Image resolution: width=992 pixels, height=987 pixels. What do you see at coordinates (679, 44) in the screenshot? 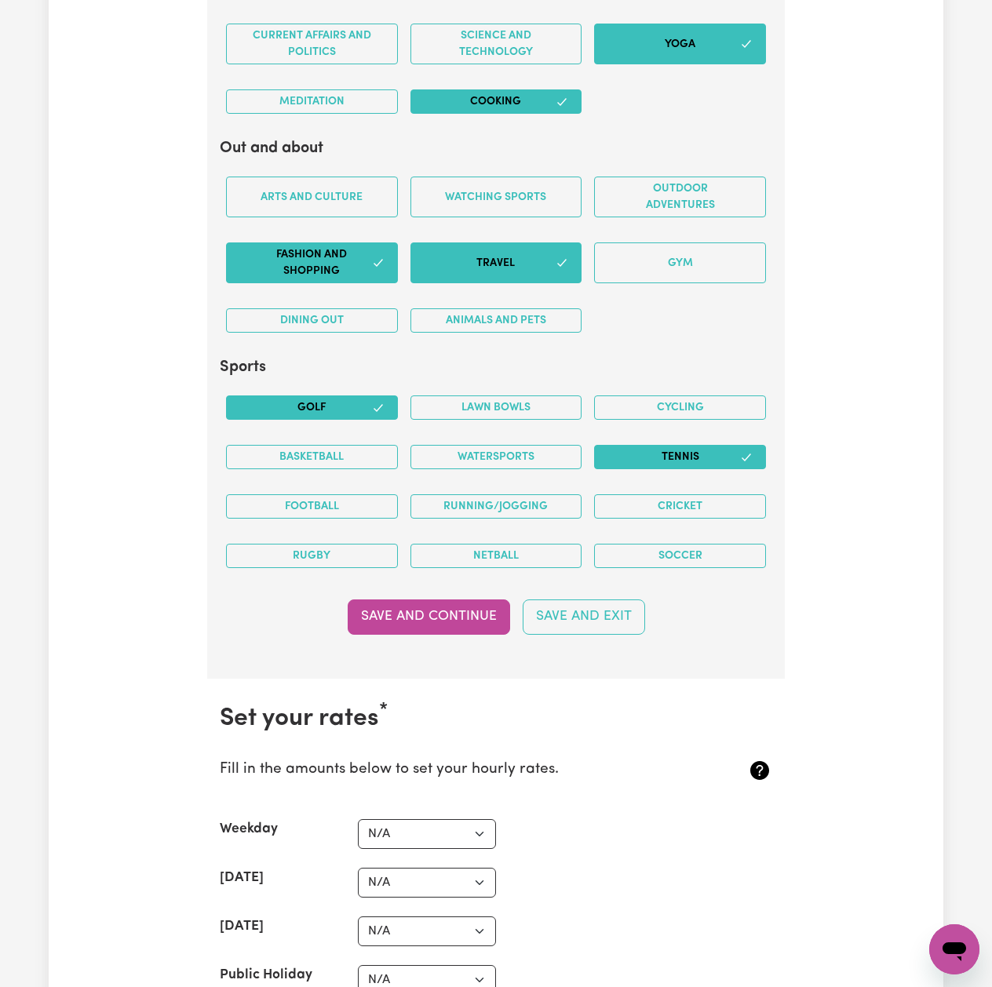
I see `button: Yoga` at bounding box center [679, 44].